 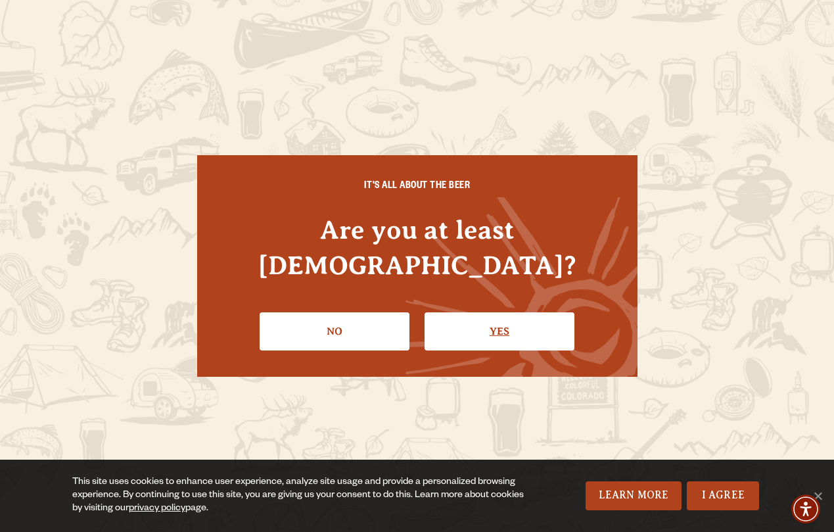 What do you see at coordinates (723, 496) in the screenshot?
I see `a: I Agree` at bounding box center [723, 496].